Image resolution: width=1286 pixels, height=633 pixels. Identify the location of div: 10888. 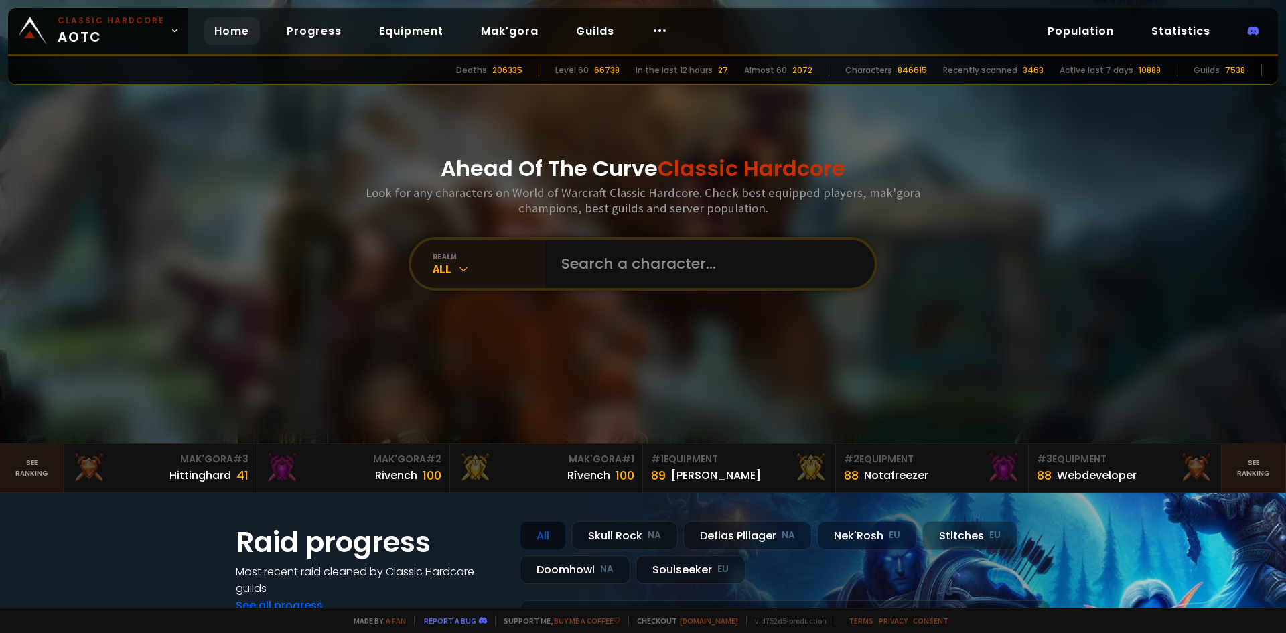
(1149, 70).